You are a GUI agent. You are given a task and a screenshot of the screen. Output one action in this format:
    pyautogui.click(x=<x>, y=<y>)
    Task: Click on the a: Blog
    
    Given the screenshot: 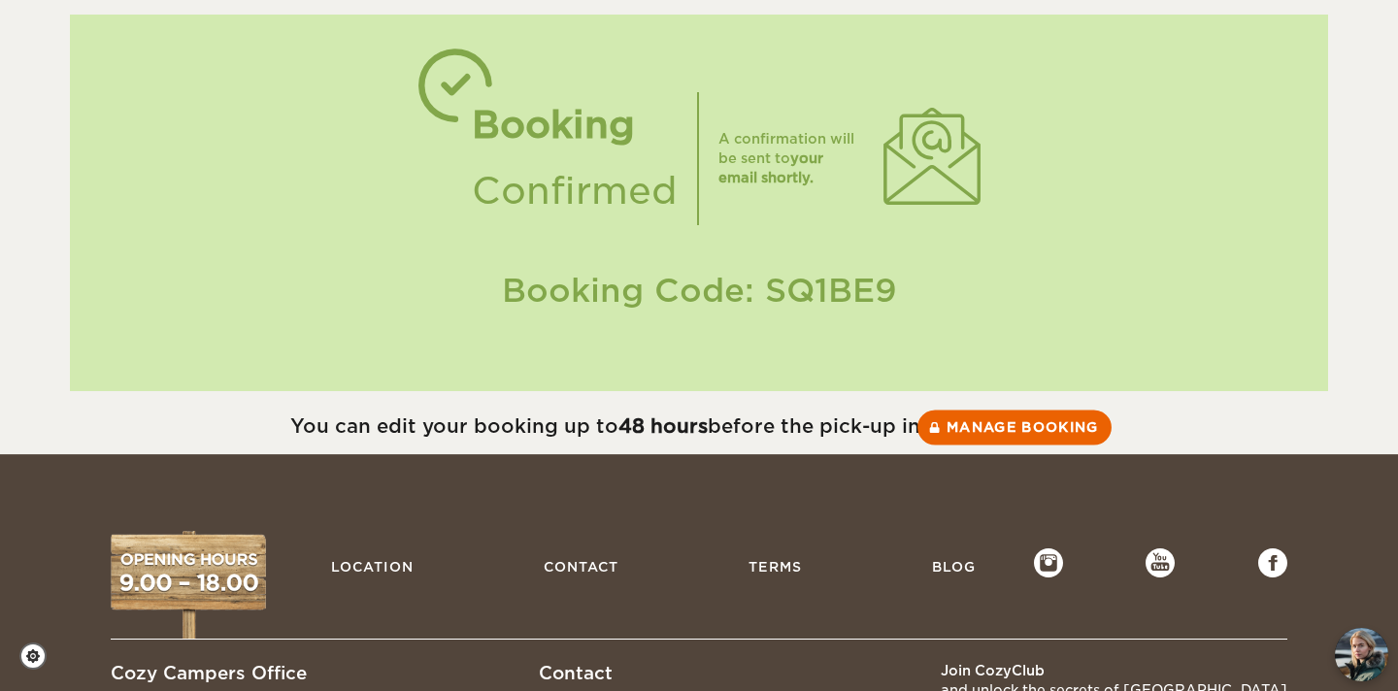 What is the action you would take?
    pyautogui.click(x=954, y=567)
    